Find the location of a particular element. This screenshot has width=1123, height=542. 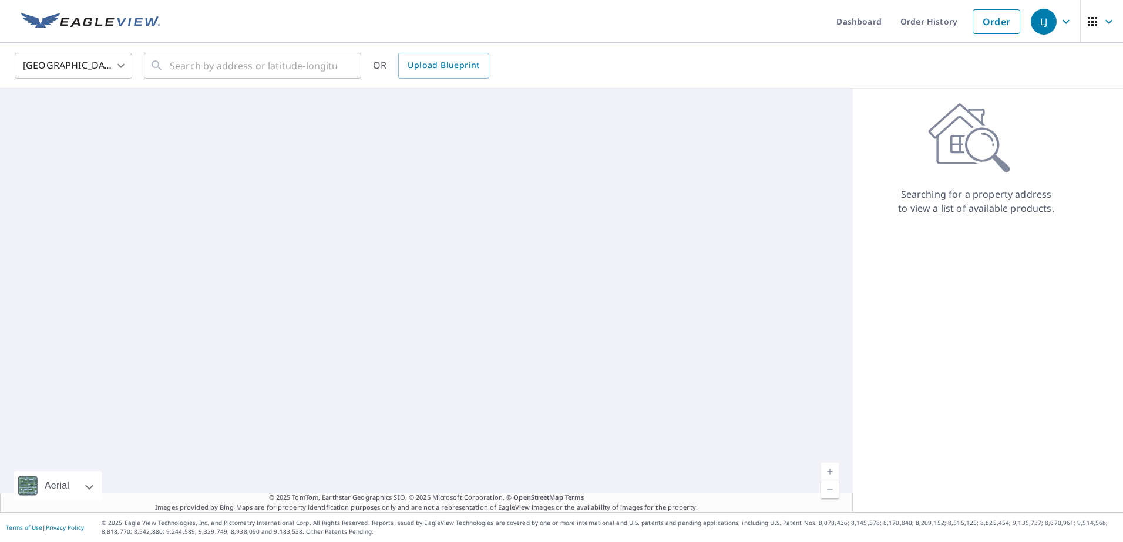

span: Upload Blueprint is located at coordinates (443, 65).